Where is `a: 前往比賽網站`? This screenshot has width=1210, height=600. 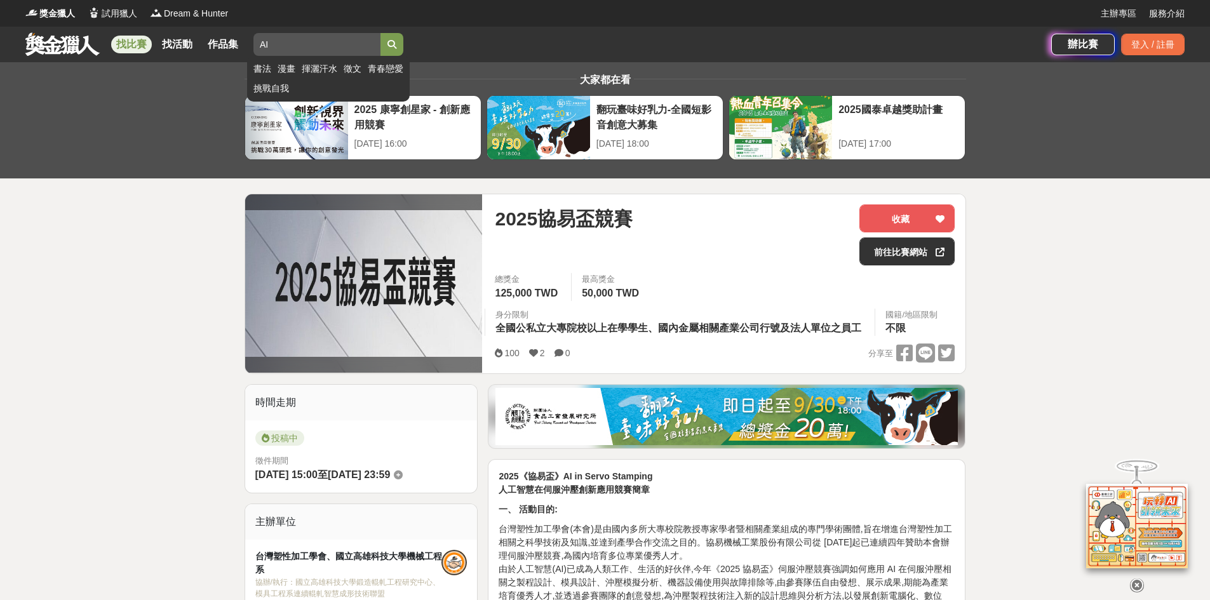 a: 前往比賽網站 is located at coordinates (907, 251).